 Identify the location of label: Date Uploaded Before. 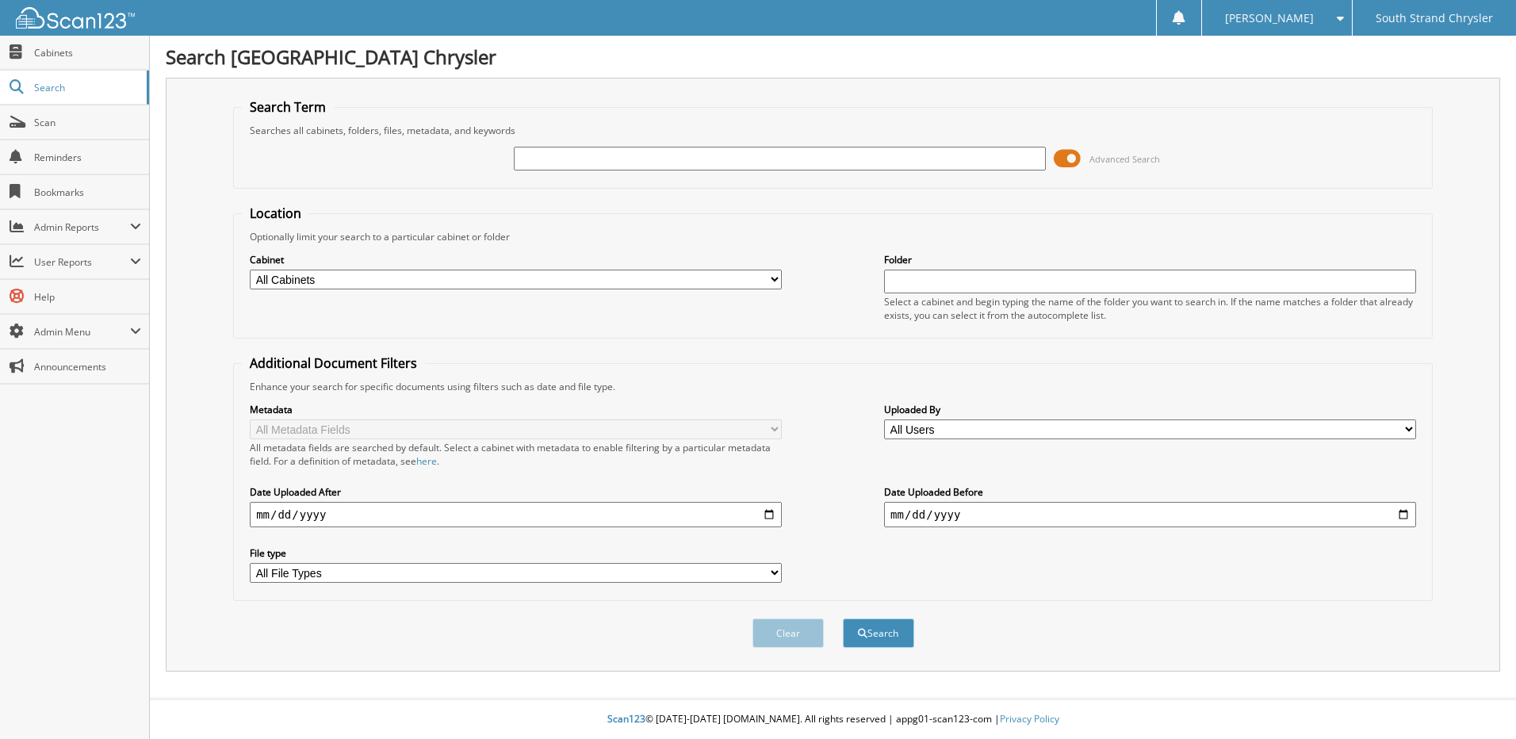
(1149, 491).